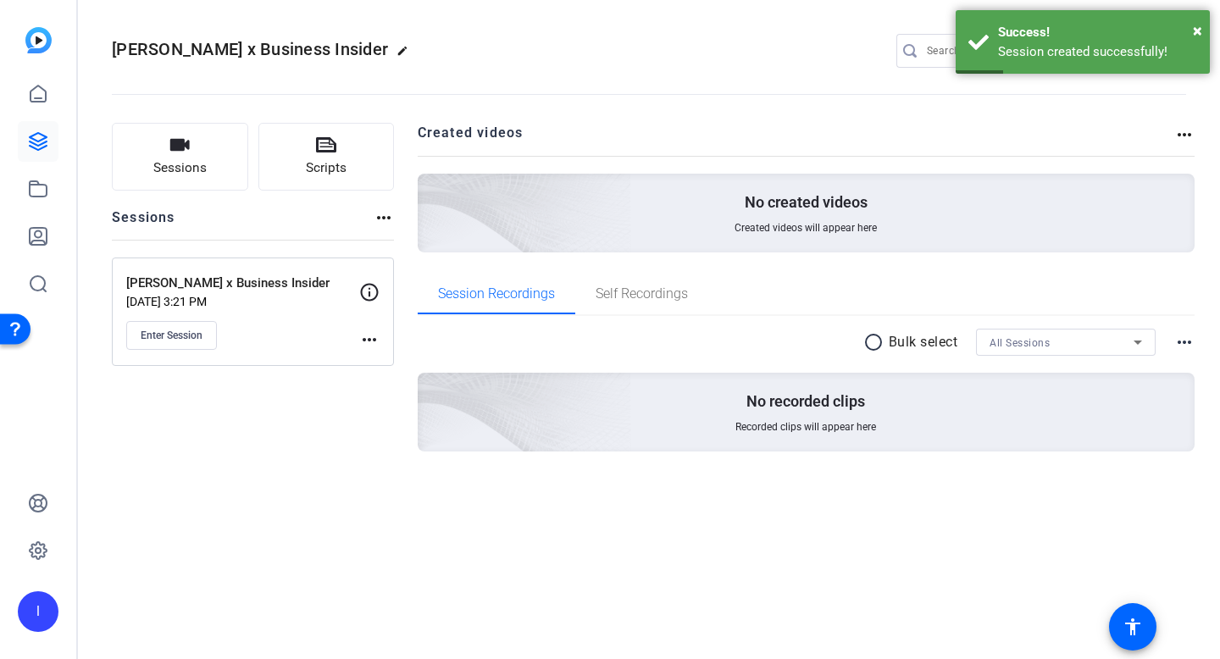  Describe the element at coordinates (497, 294) in the screenshot. I see `span: Session Recordings` at that location.